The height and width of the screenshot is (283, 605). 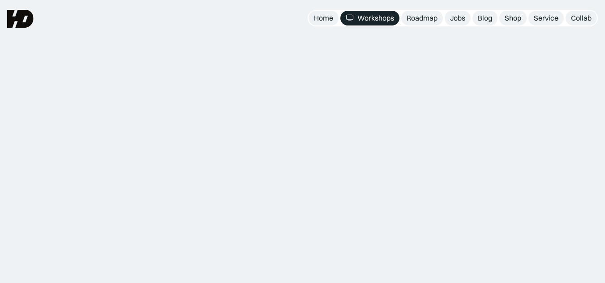 What do you see at coordinates (485, 18) in the screenshot?
I see `a: Blog` at bounding box center [485, 18].